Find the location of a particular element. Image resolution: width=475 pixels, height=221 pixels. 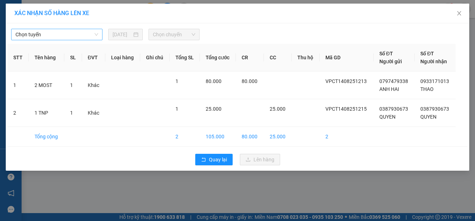

td: 2 MOST is located at coordinates (46, 85).